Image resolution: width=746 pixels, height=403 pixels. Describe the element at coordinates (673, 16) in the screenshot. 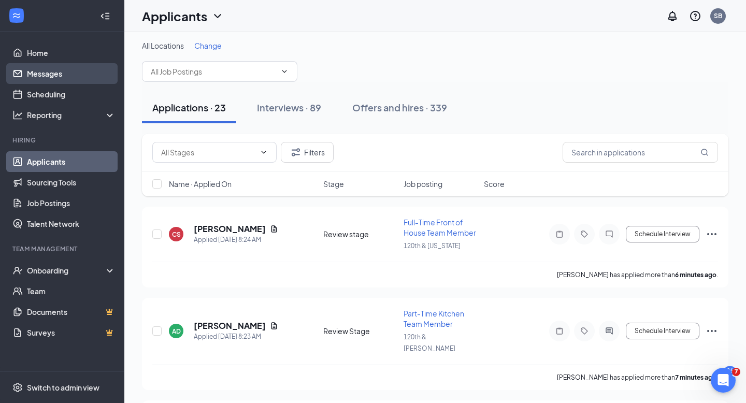

I see `svg: Notifications` at that location.